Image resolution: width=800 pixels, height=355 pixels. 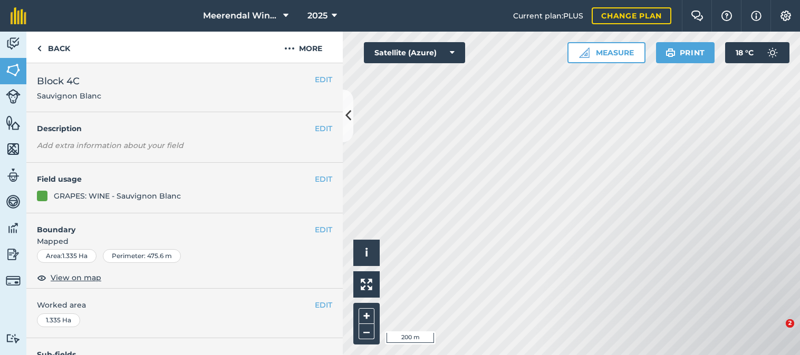 What do you see at coordinates (241, 16) in the screenshot?
I see `span: Meerendal Wine Estate` at bounding box center [241, 16].